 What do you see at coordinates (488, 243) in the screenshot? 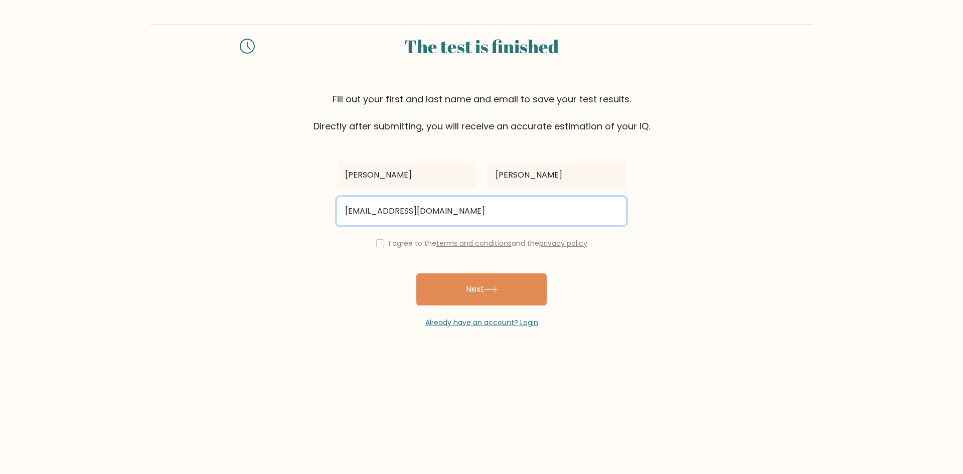
I see `label: I agree to the and the` at bounding box center [488, 243].